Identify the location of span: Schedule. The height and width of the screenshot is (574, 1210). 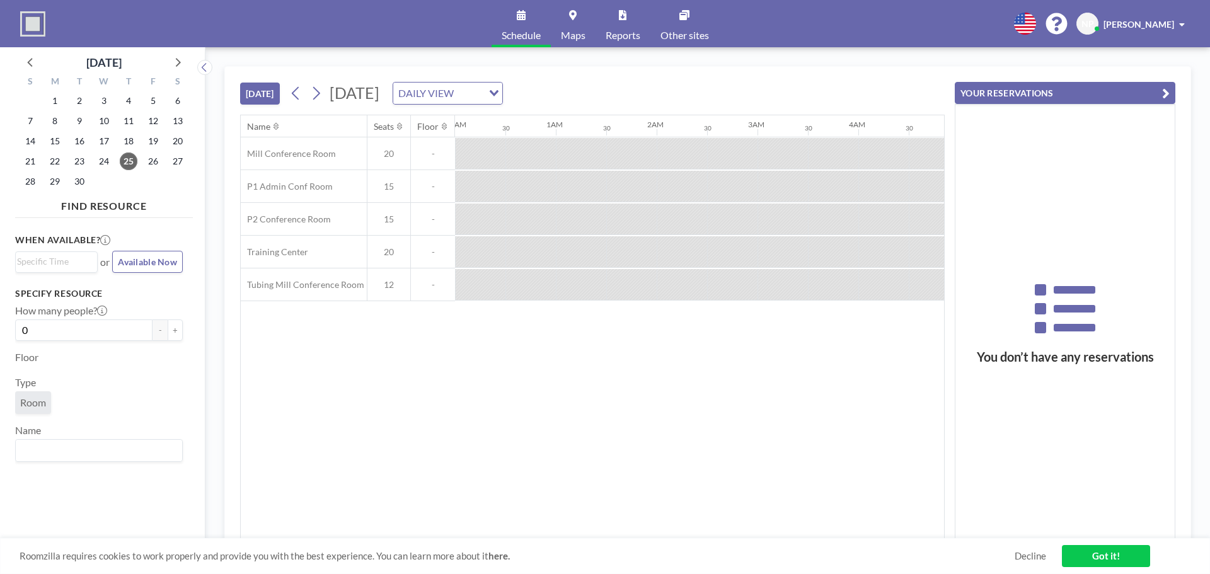
(521, 35).